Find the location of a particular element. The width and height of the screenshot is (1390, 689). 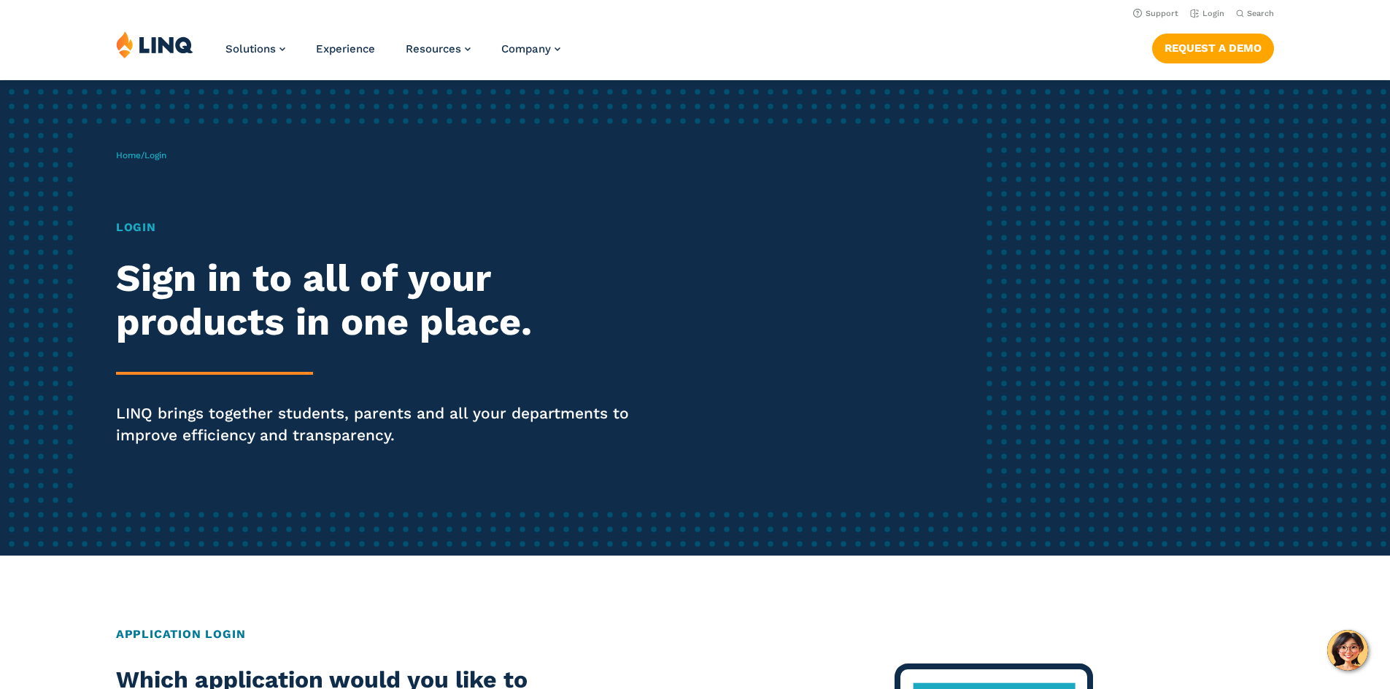

nav: Primary Navigation is located at coordinates (393, 55).